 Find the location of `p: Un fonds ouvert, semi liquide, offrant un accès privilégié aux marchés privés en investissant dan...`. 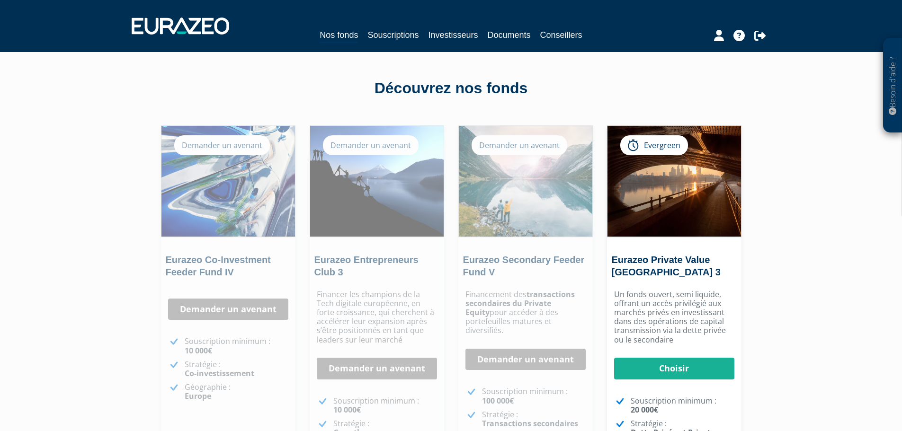

p: Un fonds ouvert, semi liquide, offrant un accès privilégié aux marchés privés en investissant dan... is located at coordinates (674, 317).